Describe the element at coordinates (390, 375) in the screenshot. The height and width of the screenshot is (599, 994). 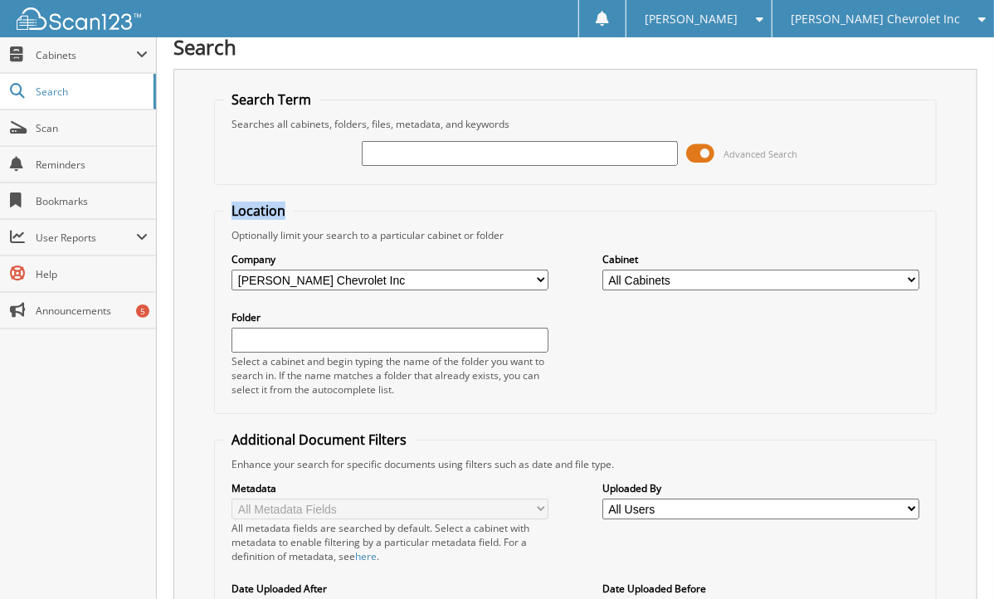
I see `div: Select a cabinet and begin typing the name of the folder you want to search in. If the name match...` at that location.